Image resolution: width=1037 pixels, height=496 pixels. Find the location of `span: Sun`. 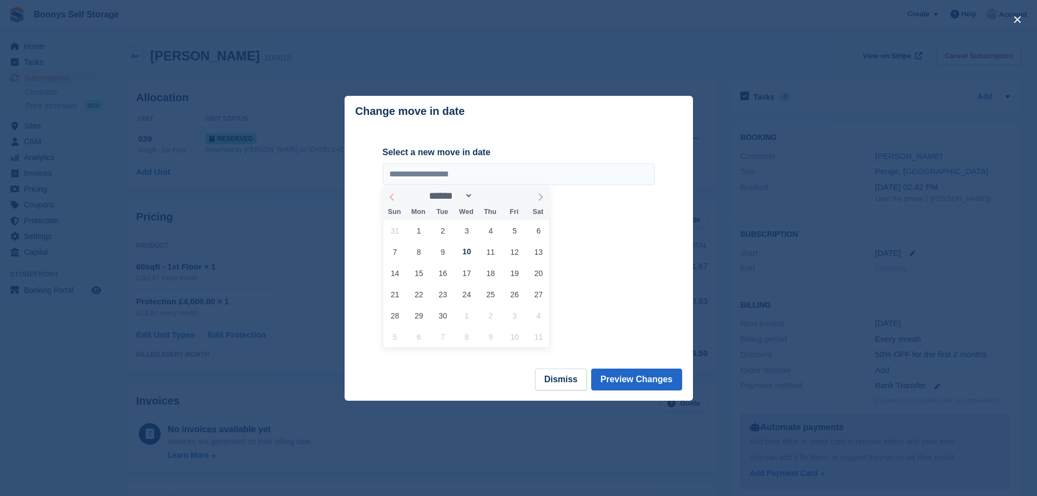

span: Sun is located at coordinates (395, 212).